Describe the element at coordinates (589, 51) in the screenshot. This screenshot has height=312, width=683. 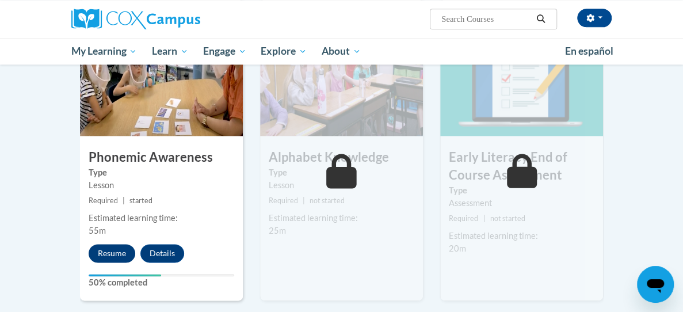
I see `span: En español` at that location.